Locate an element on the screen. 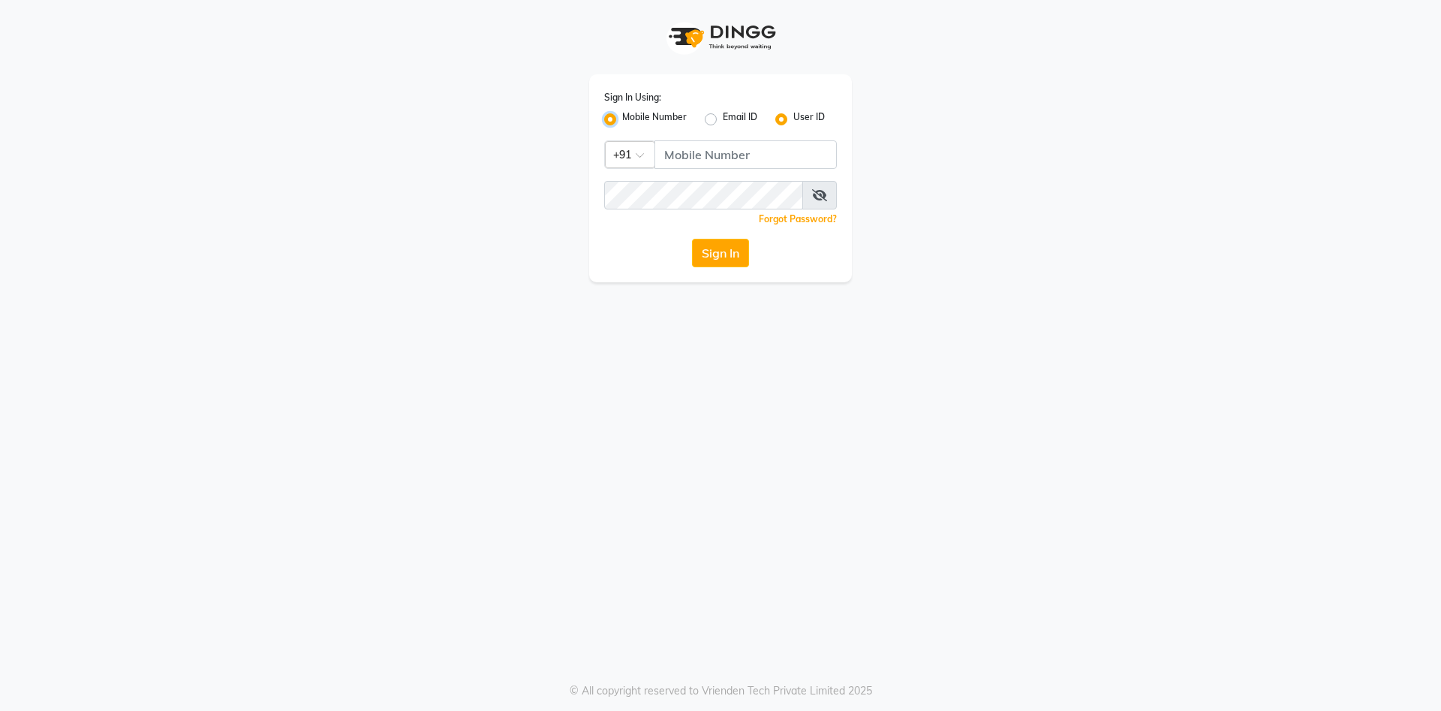 The width and height of the screenshot is (1441, 711). label: Sign In Using: is located at coordinates (633, 98).